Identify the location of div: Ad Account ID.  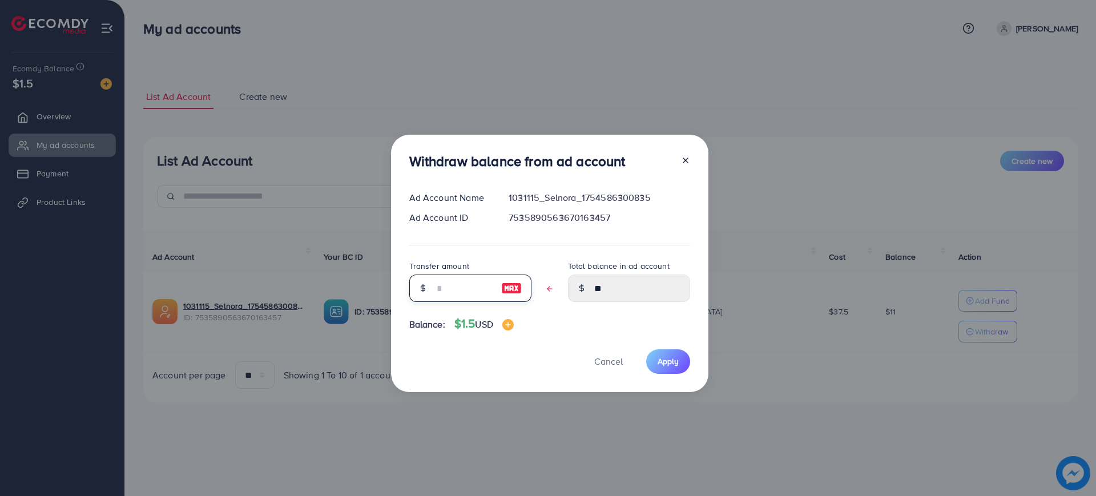
(450, 217).